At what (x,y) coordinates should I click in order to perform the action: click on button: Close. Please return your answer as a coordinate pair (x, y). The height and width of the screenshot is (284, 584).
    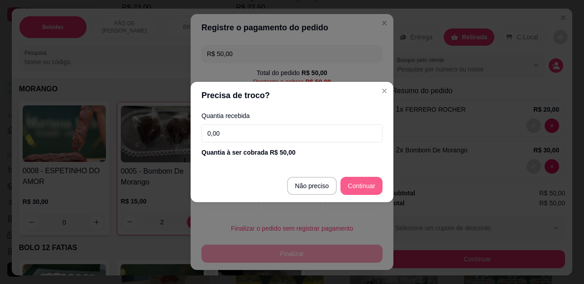
    Looking at the image, I should click on (384, 91).